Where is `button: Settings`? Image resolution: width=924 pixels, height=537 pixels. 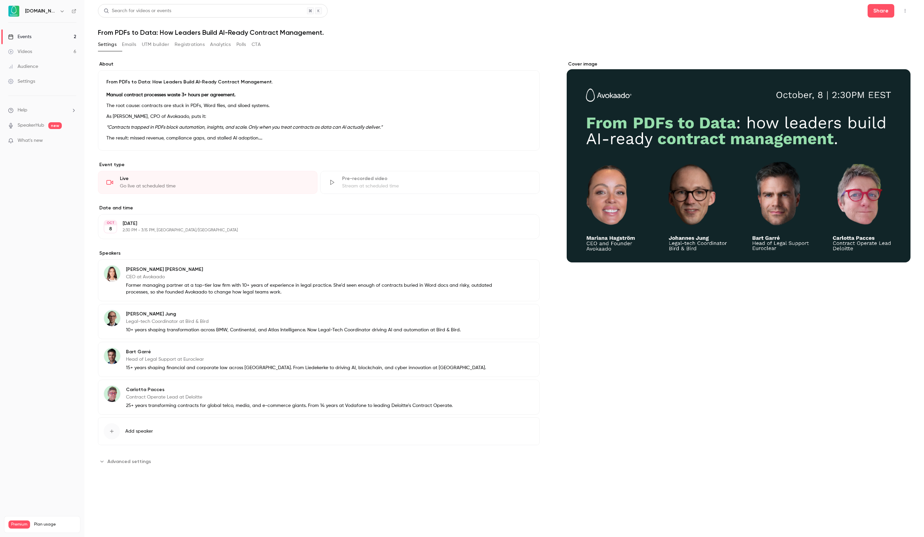 button: Settings is located at coordinates (107, 45).